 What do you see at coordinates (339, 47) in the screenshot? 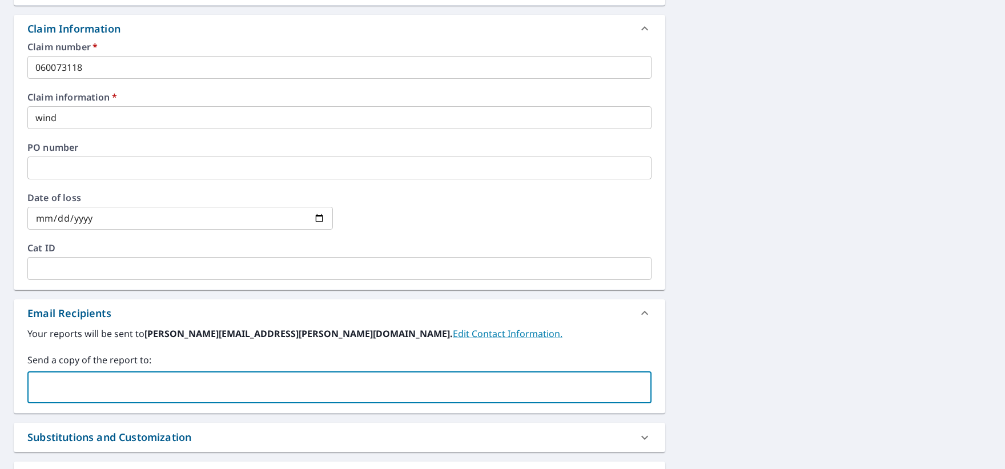
I see `label: Claim number` at bounding box center [339, 47].